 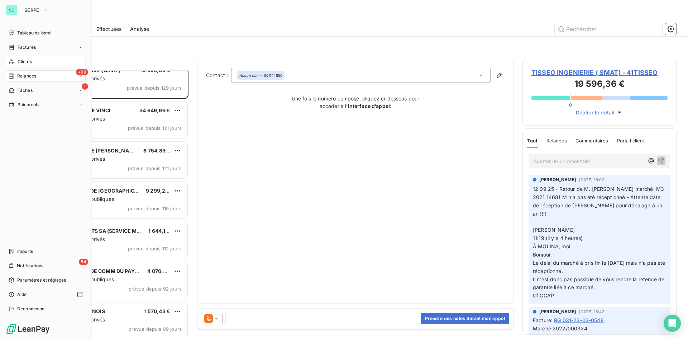 I want to click on span: Tout, so click(x=532, y=140).